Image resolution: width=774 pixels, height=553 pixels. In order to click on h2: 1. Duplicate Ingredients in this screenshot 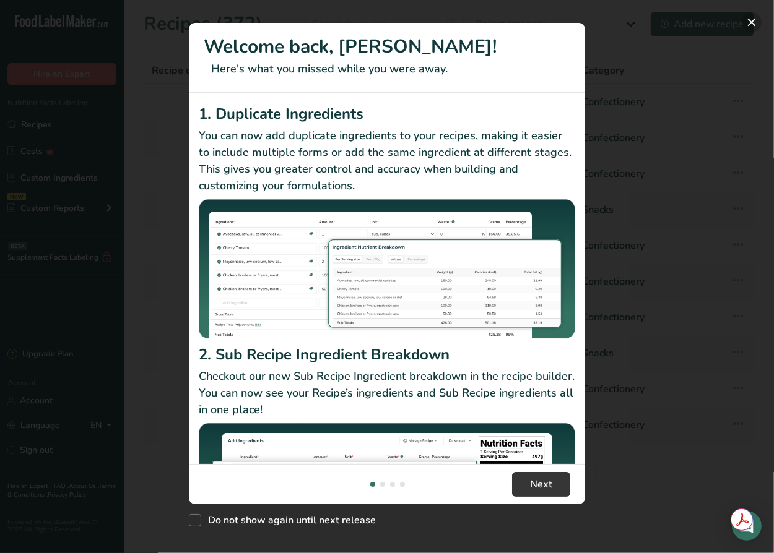, I will do `click(387, 114)`.